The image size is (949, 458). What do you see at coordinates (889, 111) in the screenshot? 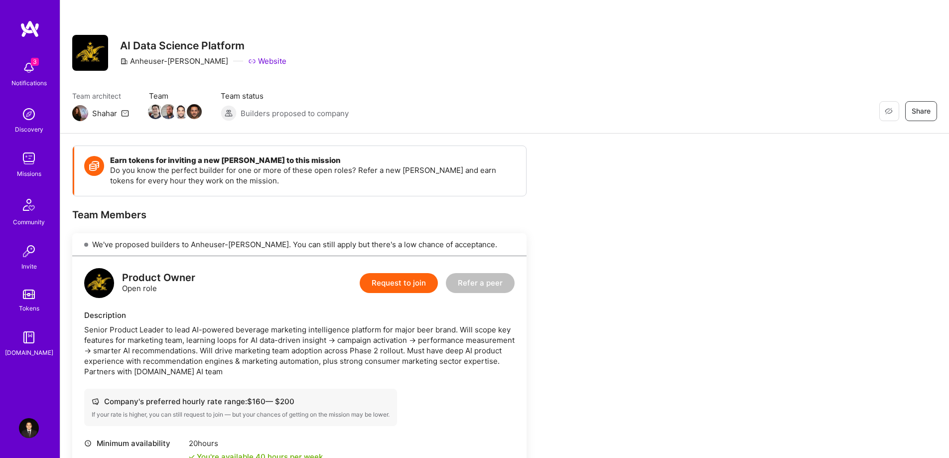
I see `i: icon EyeClosed` at bounding box center [889, 111].